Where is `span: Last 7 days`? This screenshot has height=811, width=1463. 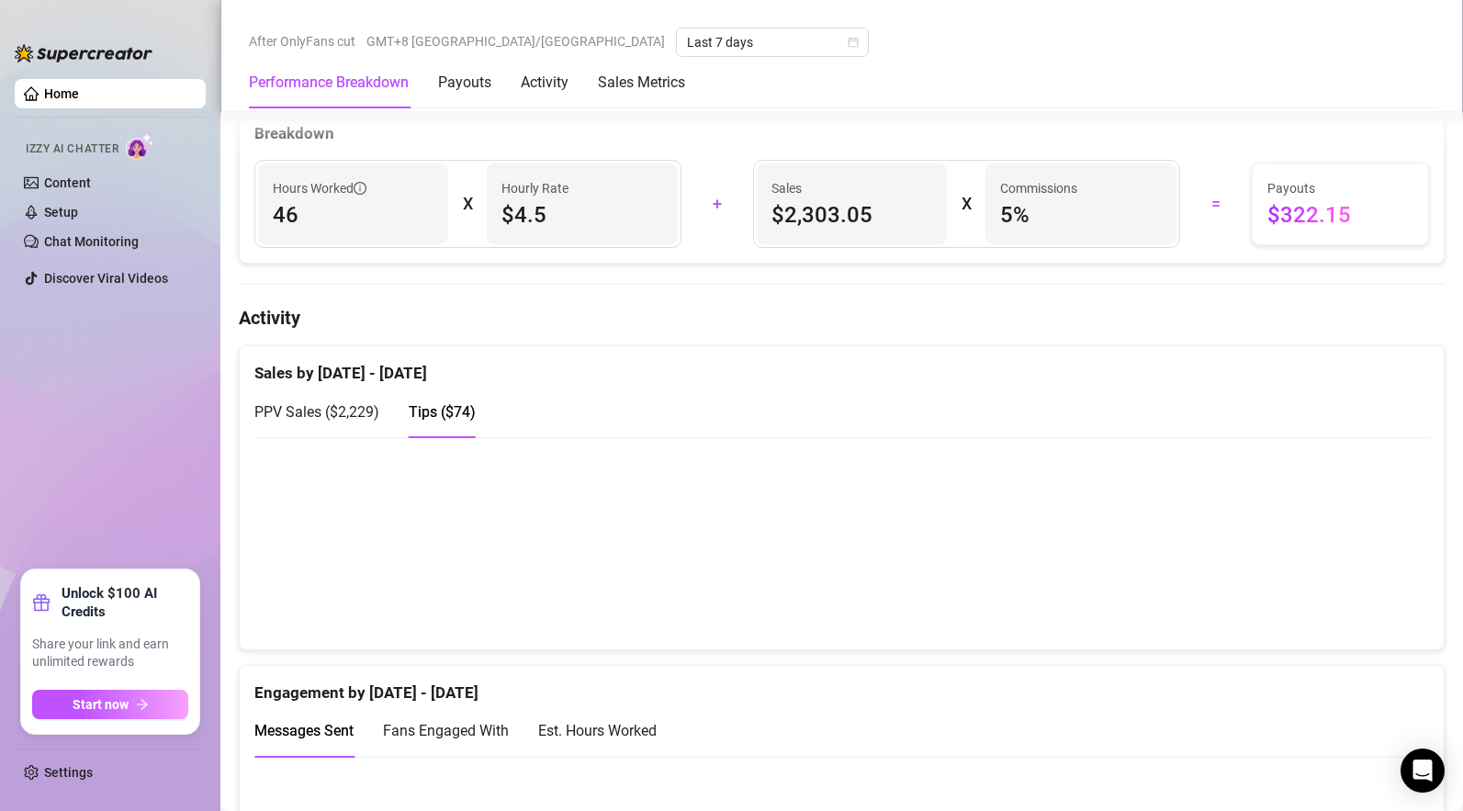 span: Last 7 days is located at coordinates (772, 42).